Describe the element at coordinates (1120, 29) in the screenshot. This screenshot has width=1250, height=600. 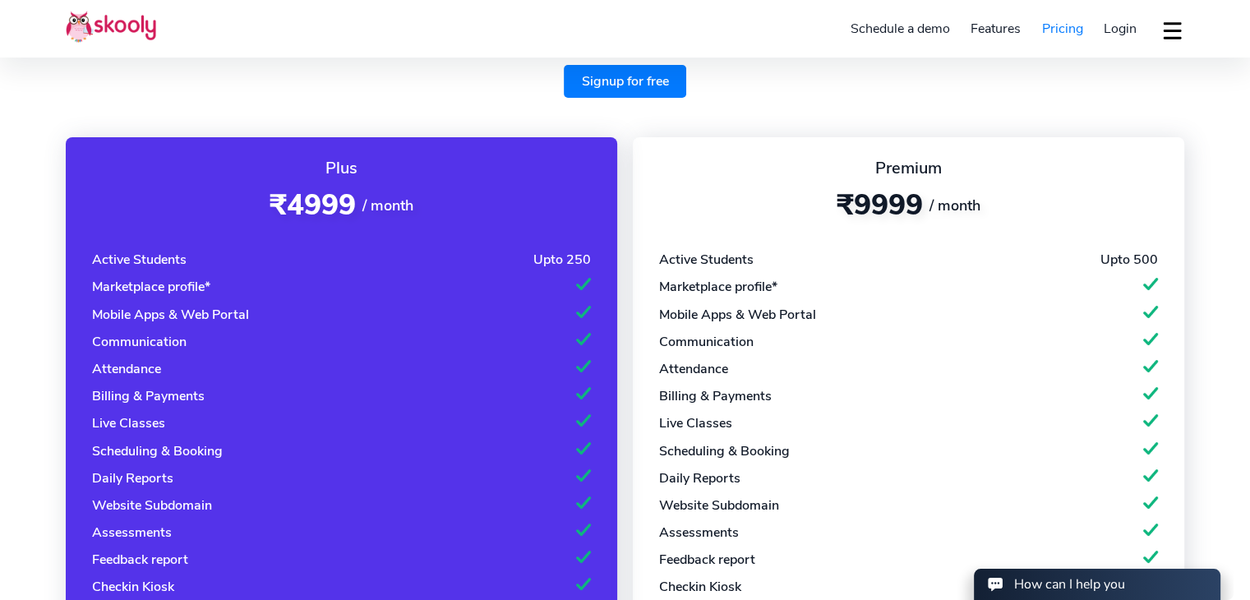
I see `span: Login` at that location.